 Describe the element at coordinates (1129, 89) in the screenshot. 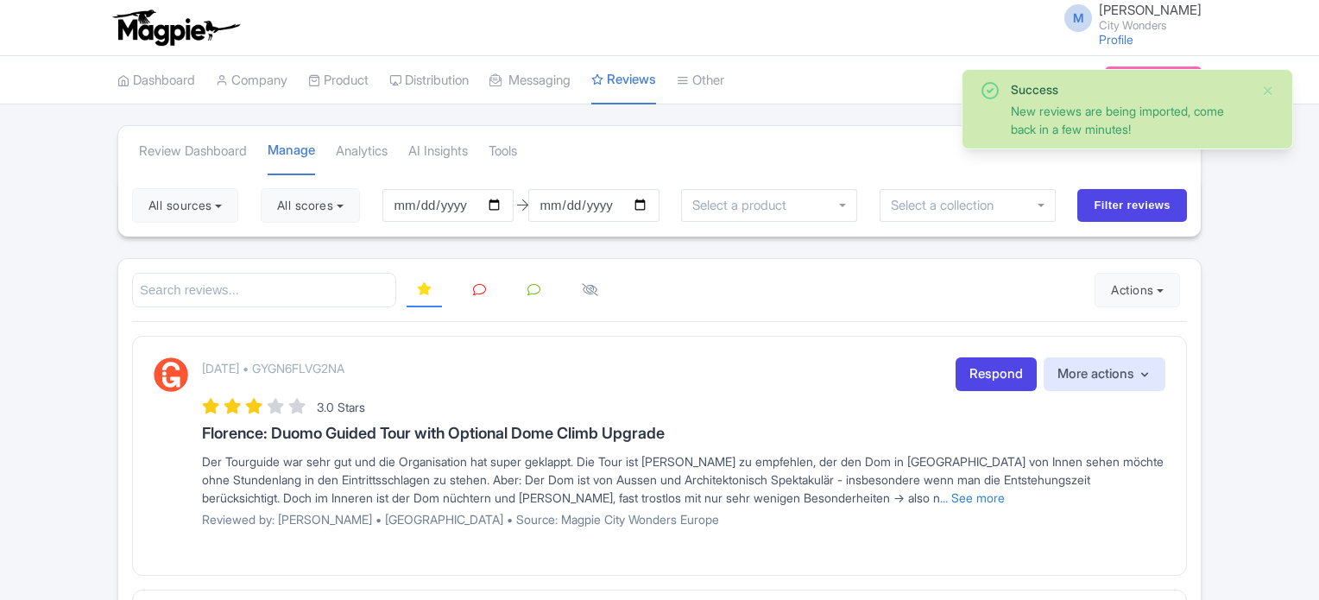

I see `div: Success` at that location.